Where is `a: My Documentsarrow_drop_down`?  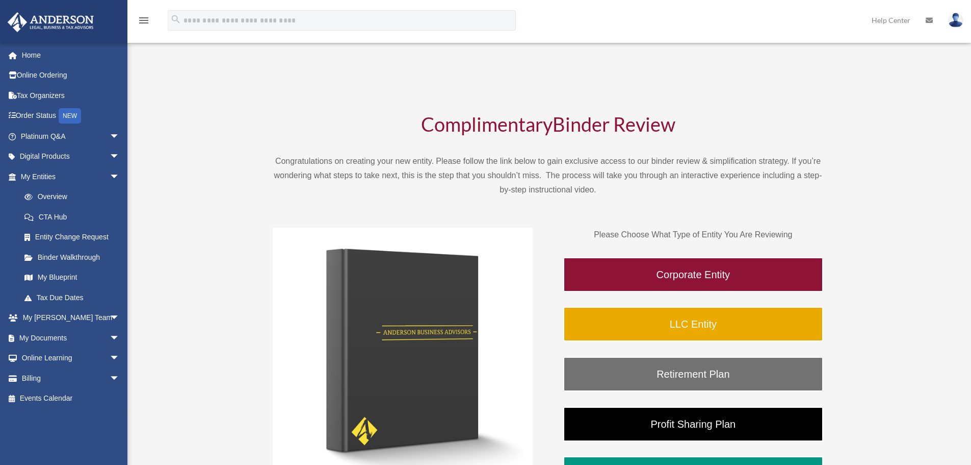
a: My Documentsarrow_drop_down is located at coordinates (71, 338).